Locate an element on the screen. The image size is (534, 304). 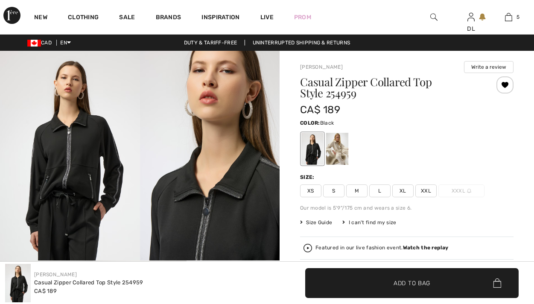
img: Casual Zipper Collared Top Style 254959. 2 is located at coordinates (210, 155).